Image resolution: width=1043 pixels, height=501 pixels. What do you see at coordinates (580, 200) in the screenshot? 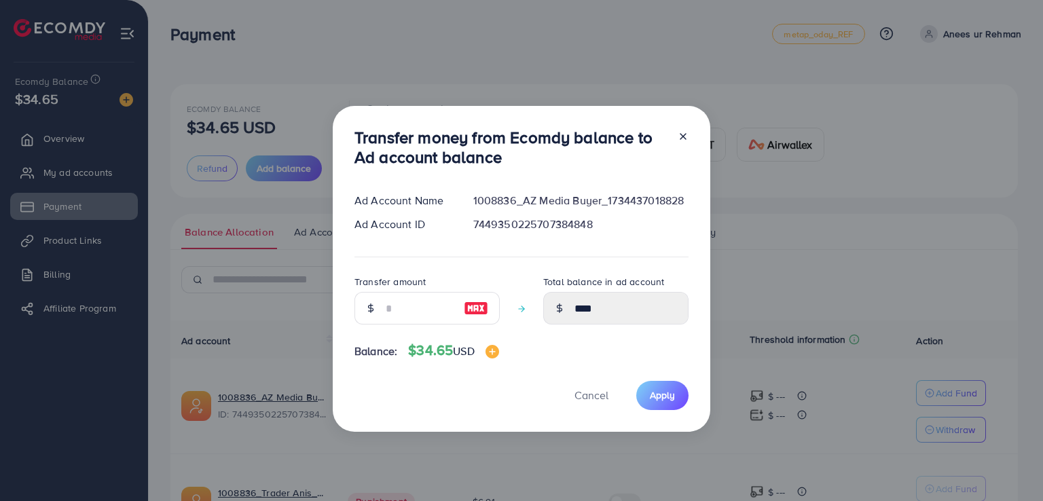
I see `div: 1008836_AZ Media Buyer_1734437018828` at bounding box center [580, 200].